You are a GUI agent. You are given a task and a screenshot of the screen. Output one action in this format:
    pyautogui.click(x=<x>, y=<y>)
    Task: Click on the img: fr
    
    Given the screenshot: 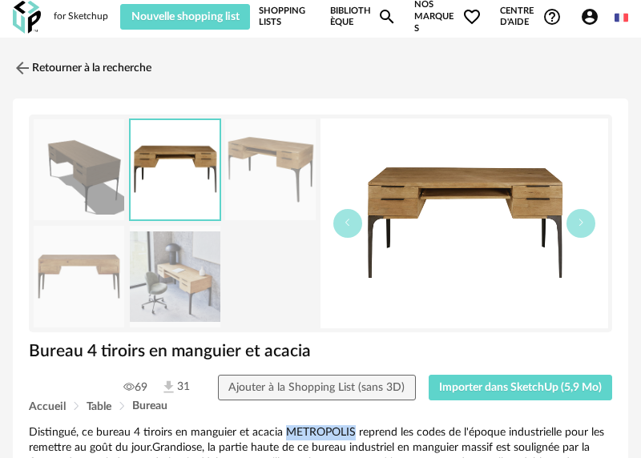 What is the action you would take?
    pyautogui.click(x=621, y=18)
    